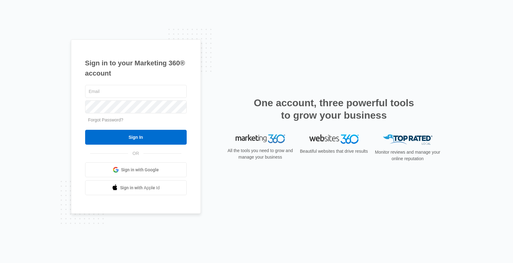 The width and height of the screenshot is (513, 263). Describe the element at coordinates (407, 155) in the screenshot. I see `p: Monitor reviews and manage your online reputation` at that location.